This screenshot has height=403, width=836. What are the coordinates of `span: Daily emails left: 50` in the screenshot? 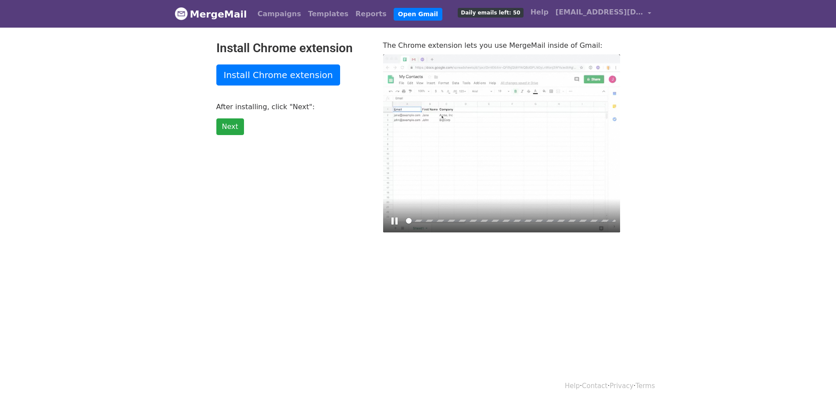 It's located at (490, 13).